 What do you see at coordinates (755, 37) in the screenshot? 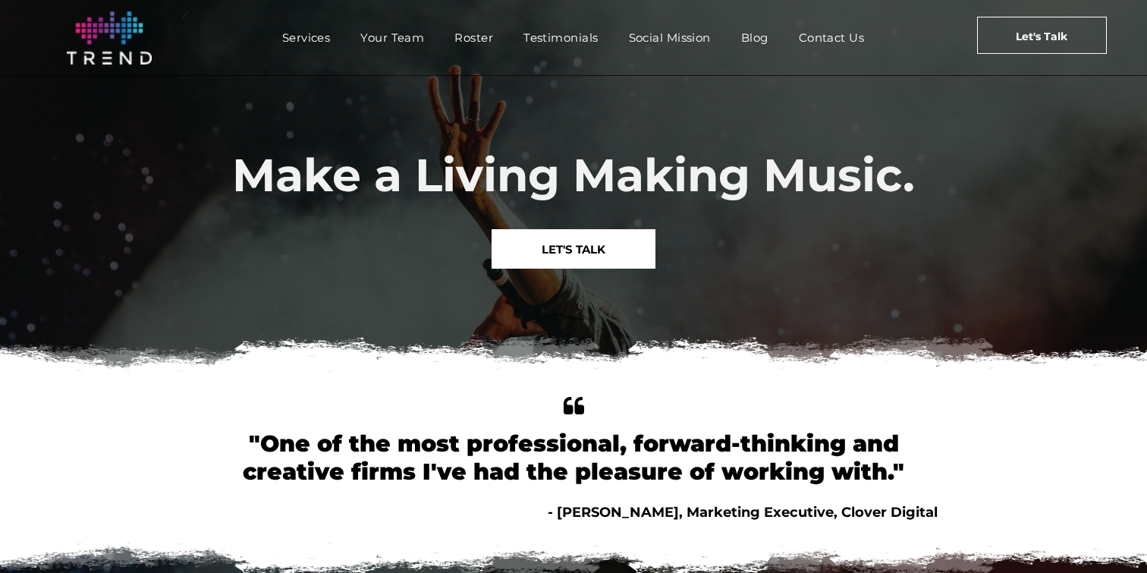
I see `a: Blog` at bounding box center [755, 37].